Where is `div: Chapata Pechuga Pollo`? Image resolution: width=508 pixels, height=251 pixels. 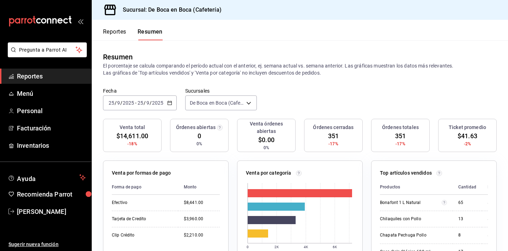 div: Chapata Pechuga Pollo is located at coordinates (414, 235).